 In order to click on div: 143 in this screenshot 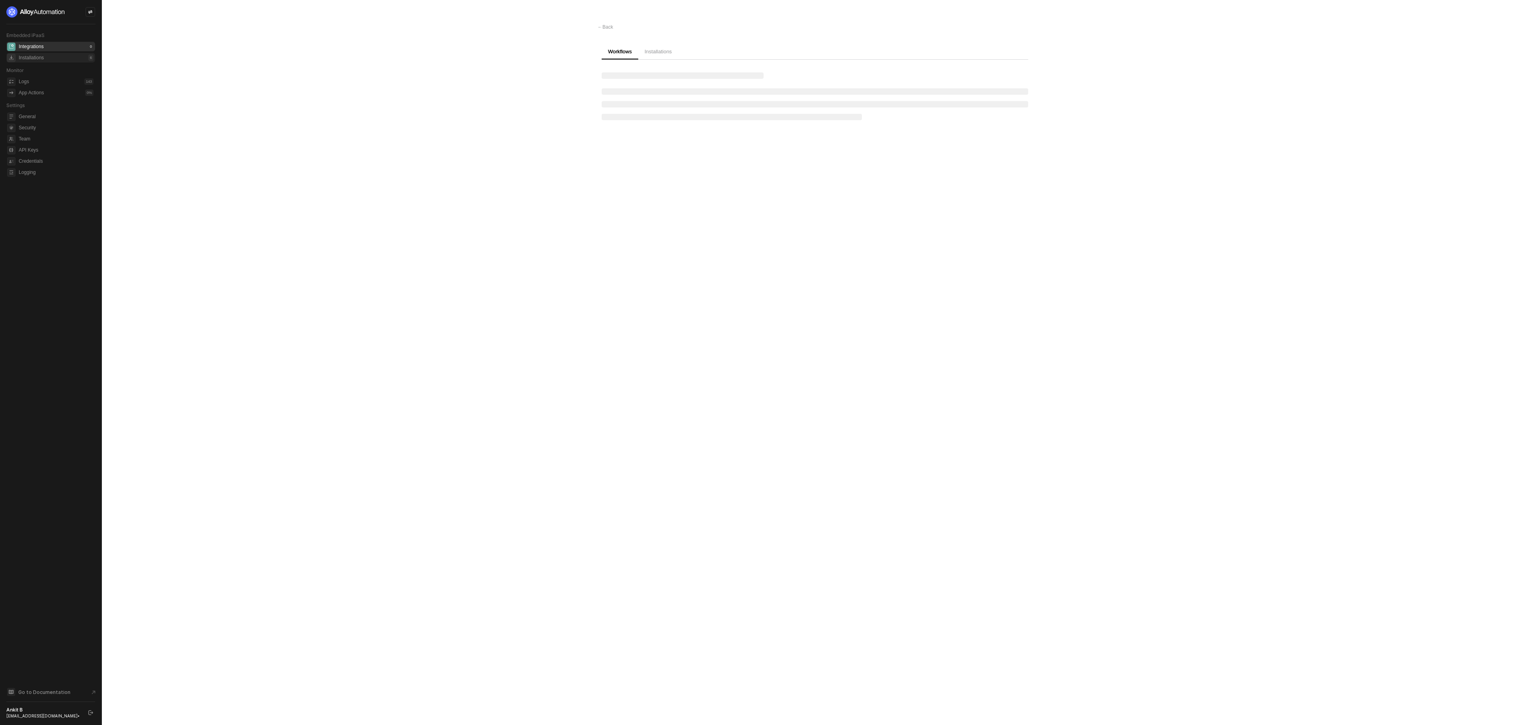, I will do `click(89, 82)`.